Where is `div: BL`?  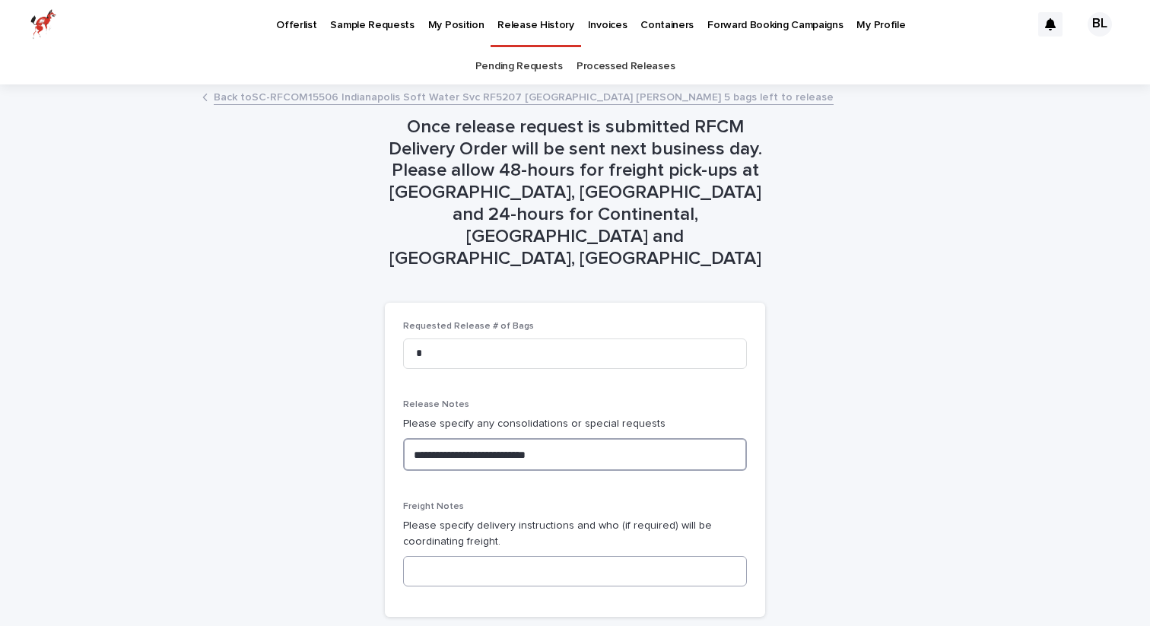 div: BL is located at coordinates (1100, 24).